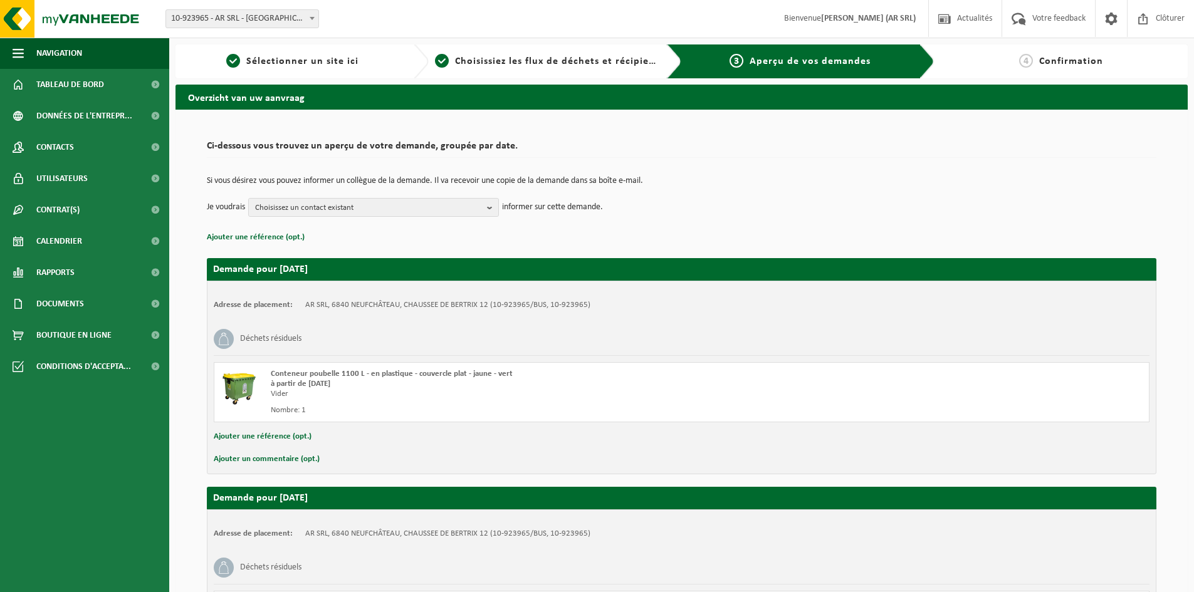 The image size is (1194, 592). What do you see at coordinates (736, 61) in the screenshot?
I see `span: 3` at bounding box center [736, 61].